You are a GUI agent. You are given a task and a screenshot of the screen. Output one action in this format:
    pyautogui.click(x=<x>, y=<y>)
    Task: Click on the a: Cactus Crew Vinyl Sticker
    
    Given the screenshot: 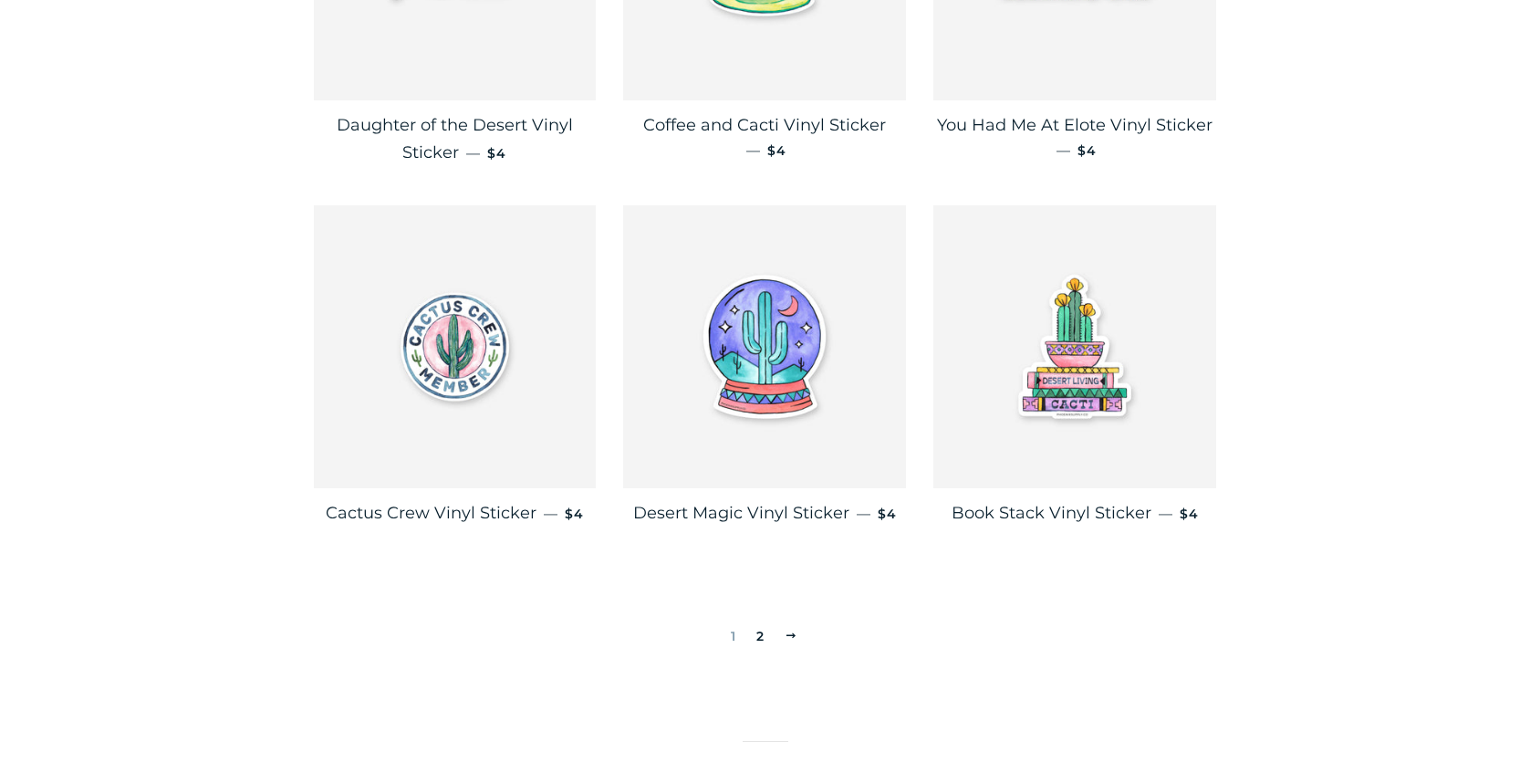 What is the action you would take?
    pyautogui.click(x=455, y=347)
    